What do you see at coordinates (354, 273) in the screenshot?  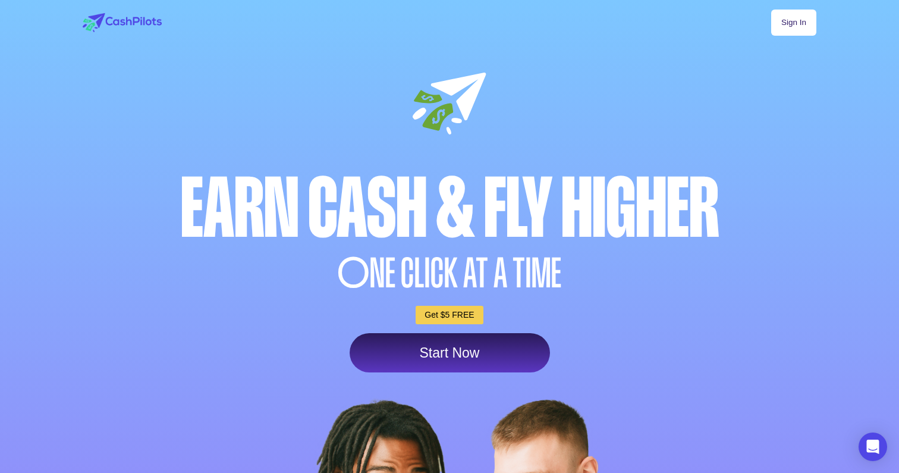 I see `span: O` at bounding box center [354, 273].